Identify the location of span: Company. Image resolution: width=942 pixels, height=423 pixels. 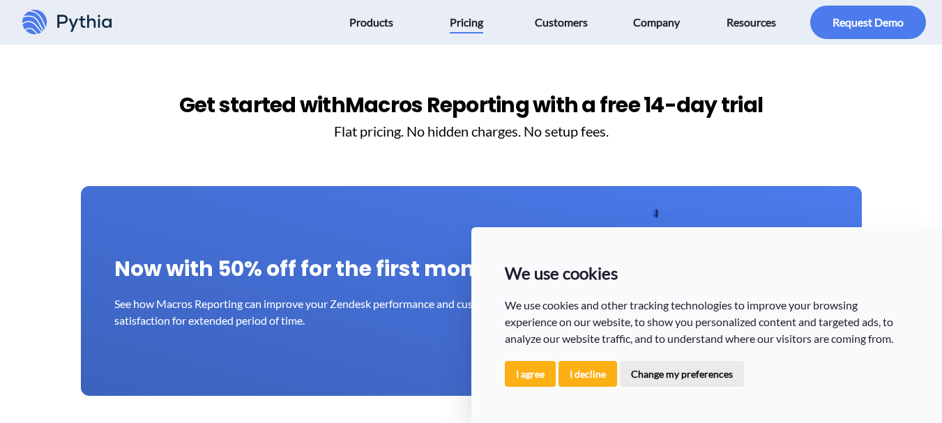
(656, 22).